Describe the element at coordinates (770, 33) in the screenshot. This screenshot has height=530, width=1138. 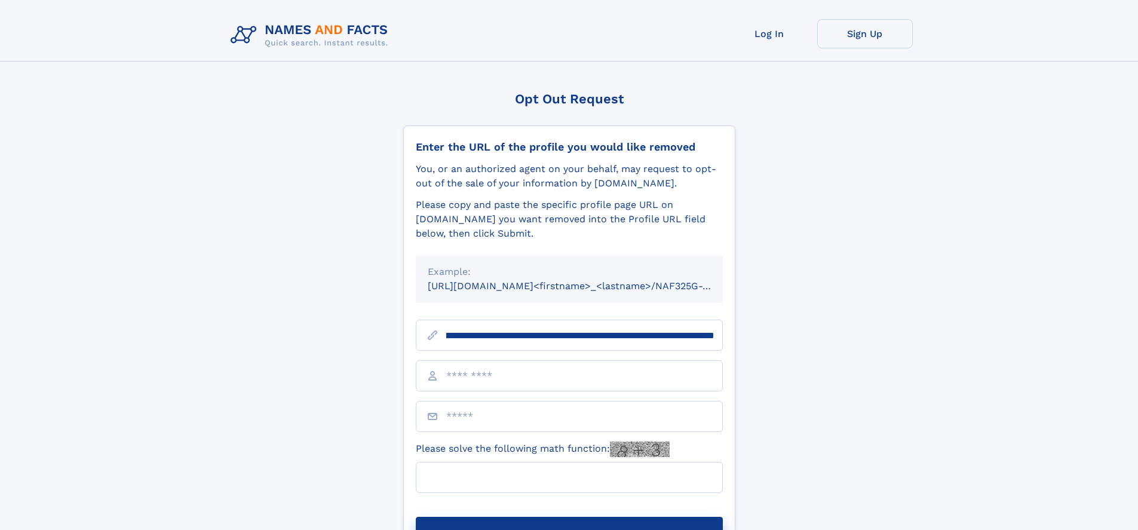
I see `a: Log In` at that location.